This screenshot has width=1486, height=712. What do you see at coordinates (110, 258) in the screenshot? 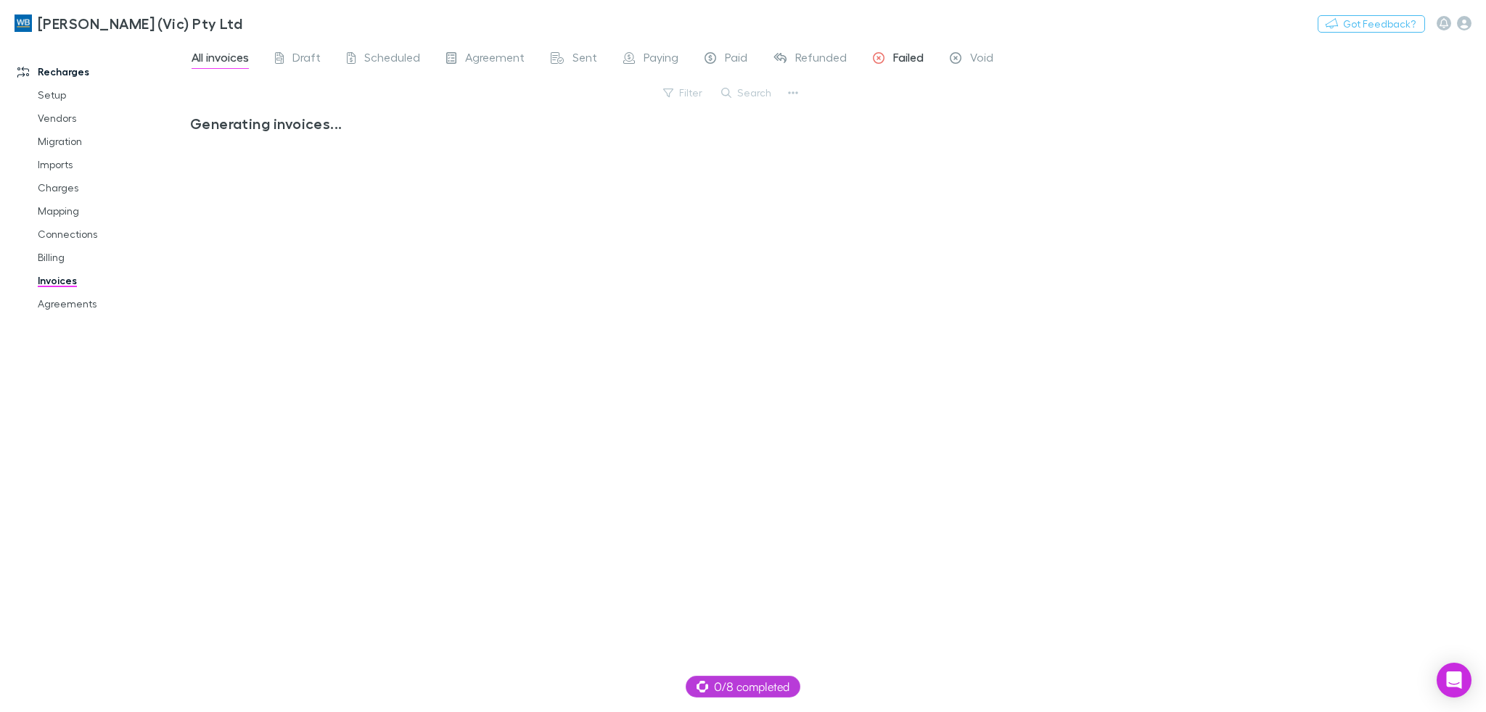
I see `a: Billing` at bounding box center [110, 258].